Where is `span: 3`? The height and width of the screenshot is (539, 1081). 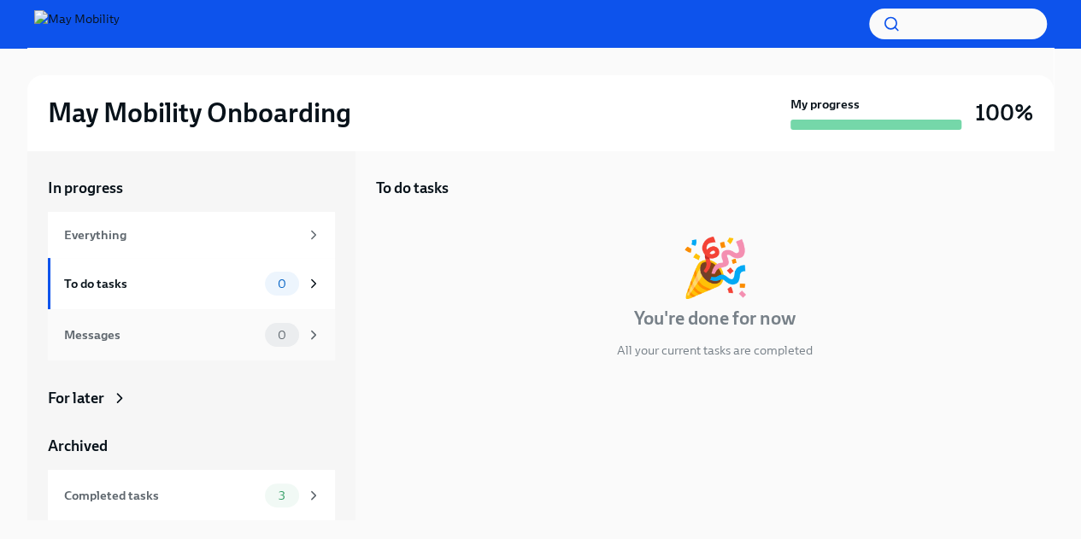
span: 3 is located at coordinates (282, 496).